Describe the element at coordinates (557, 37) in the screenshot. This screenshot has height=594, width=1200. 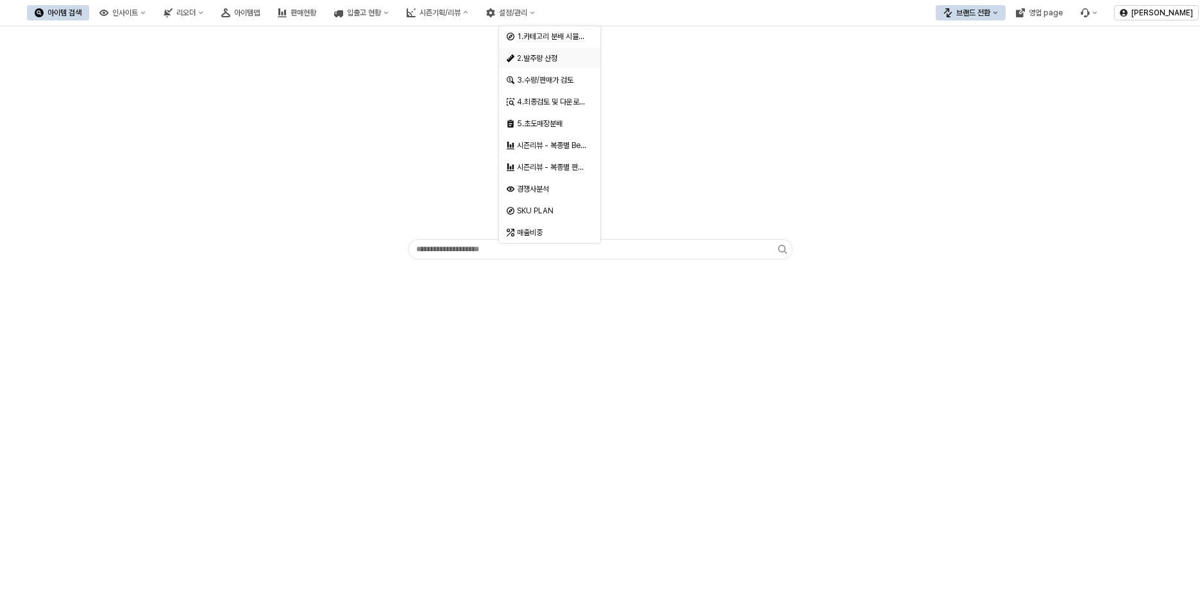
I see `span: 1.카테고리 분배 시뮬레이션` at that location.